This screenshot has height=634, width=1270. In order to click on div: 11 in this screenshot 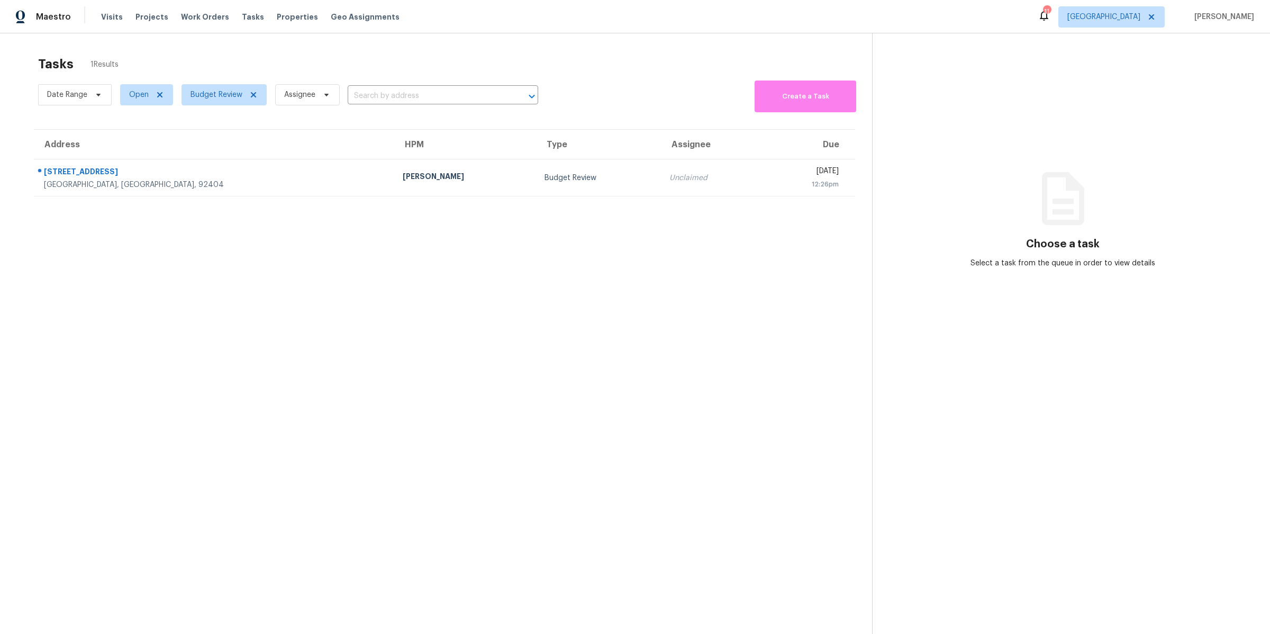, I will do `click(1047, 12)`.